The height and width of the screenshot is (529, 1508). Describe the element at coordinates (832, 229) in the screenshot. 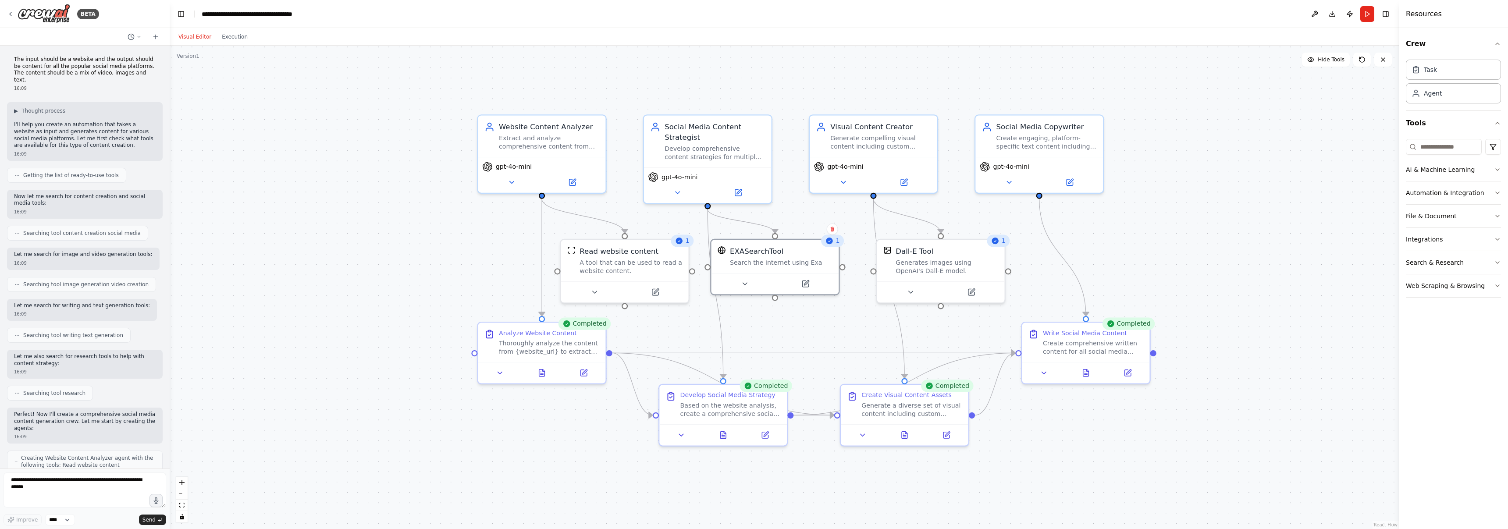

I see `button: Delete node` at that location.